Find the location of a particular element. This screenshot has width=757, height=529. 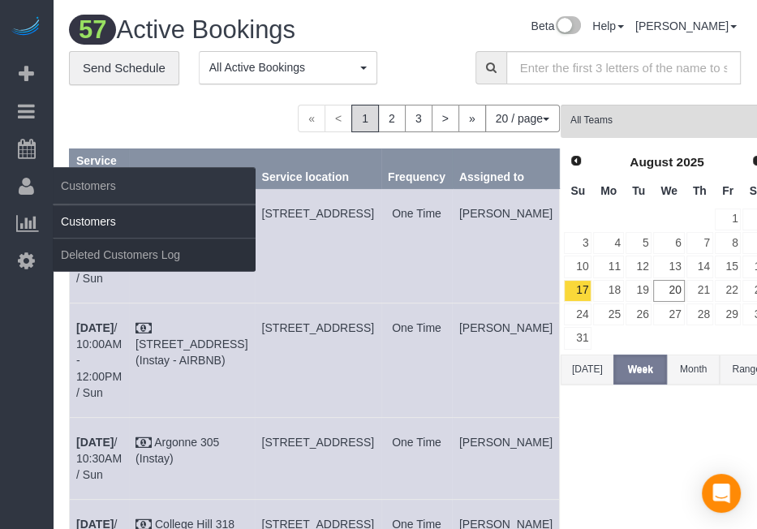

a: 21 is located at coordinates (699, 290).